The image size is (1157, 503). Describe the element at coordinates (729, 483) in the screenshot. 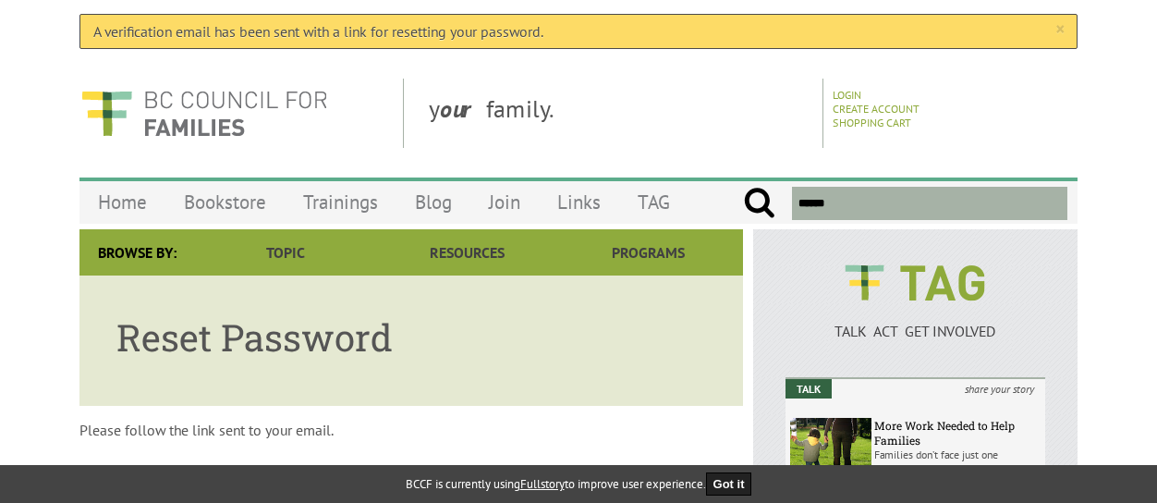

I see `button: Got it` at that location.